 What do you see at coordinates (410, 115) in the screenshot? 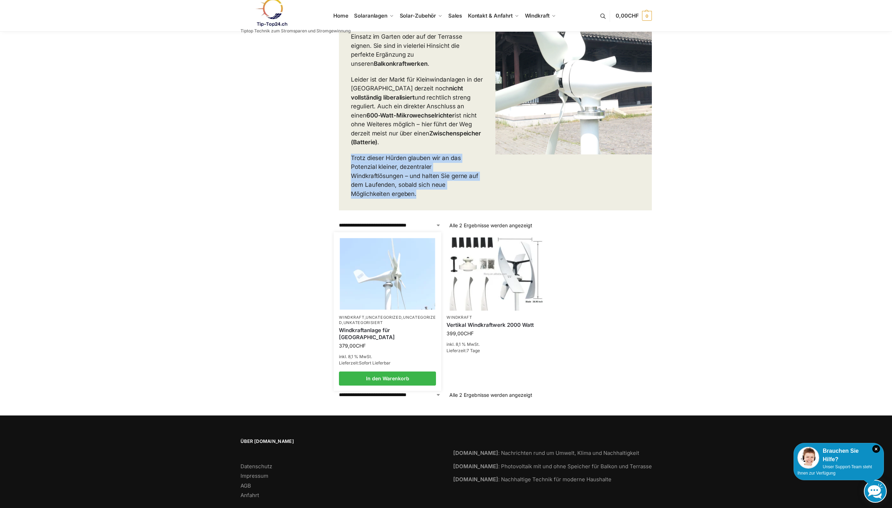
I see `strong: 600-Watt-Mikrowechselrichter` at bounding box center [410, 115].